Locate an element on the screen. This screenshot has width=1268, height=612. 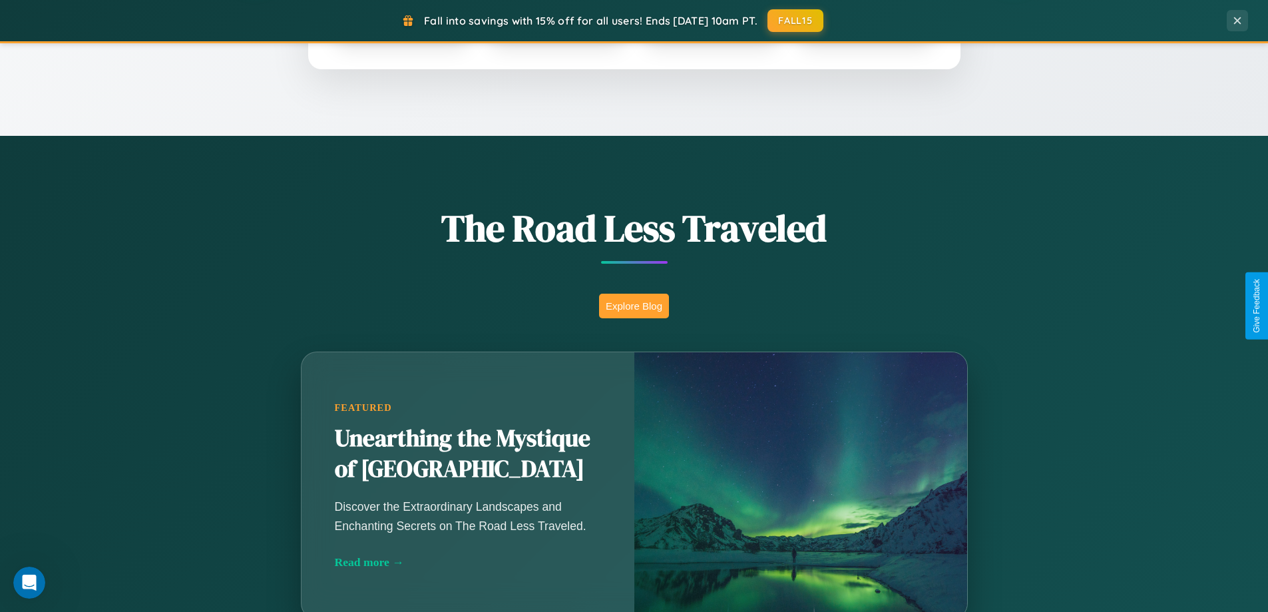
div: Read more → is located at coordinates (468, 562).